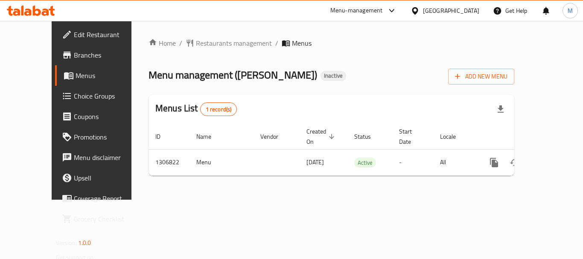 This screenshot has width=583, height=259. I want to click on span: Version:, so click(66, 243).